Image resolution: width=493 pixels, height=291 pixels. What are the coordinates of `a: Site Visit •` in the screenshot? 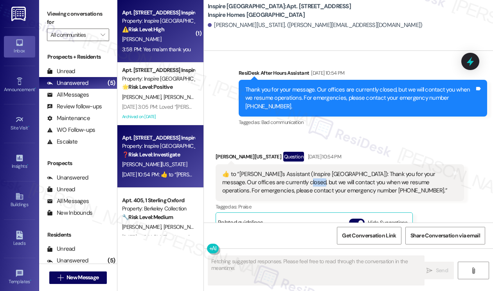 It's located at (20, 124).